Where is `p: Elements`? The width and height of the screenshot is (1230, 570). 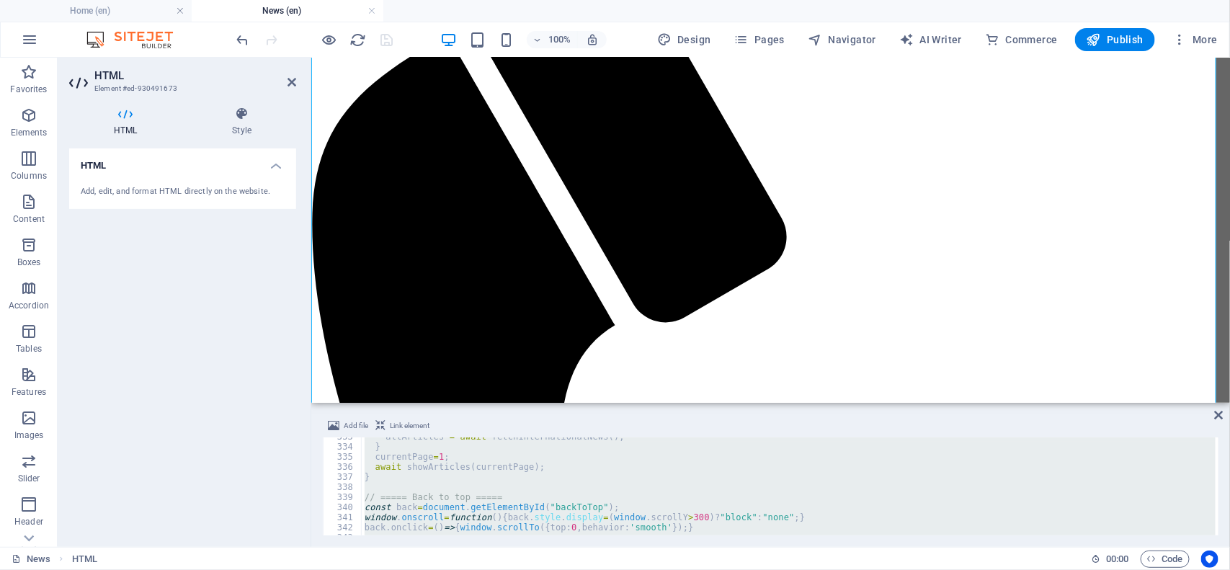 p: Elements is located at coordinates (29, 133).